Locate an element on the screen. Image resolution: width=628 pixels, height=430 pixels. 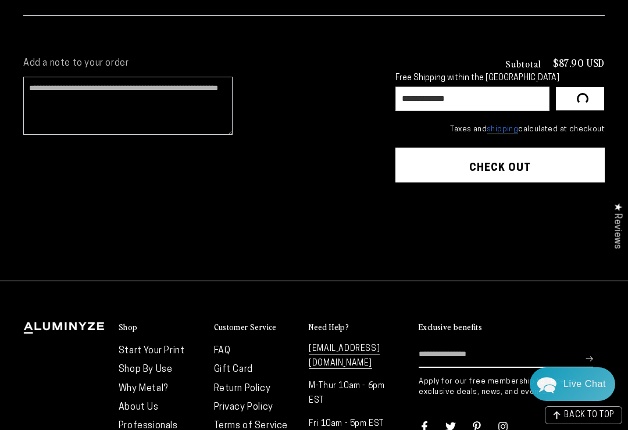
div: Chat widget toggle is located at coordinates (572, 384).